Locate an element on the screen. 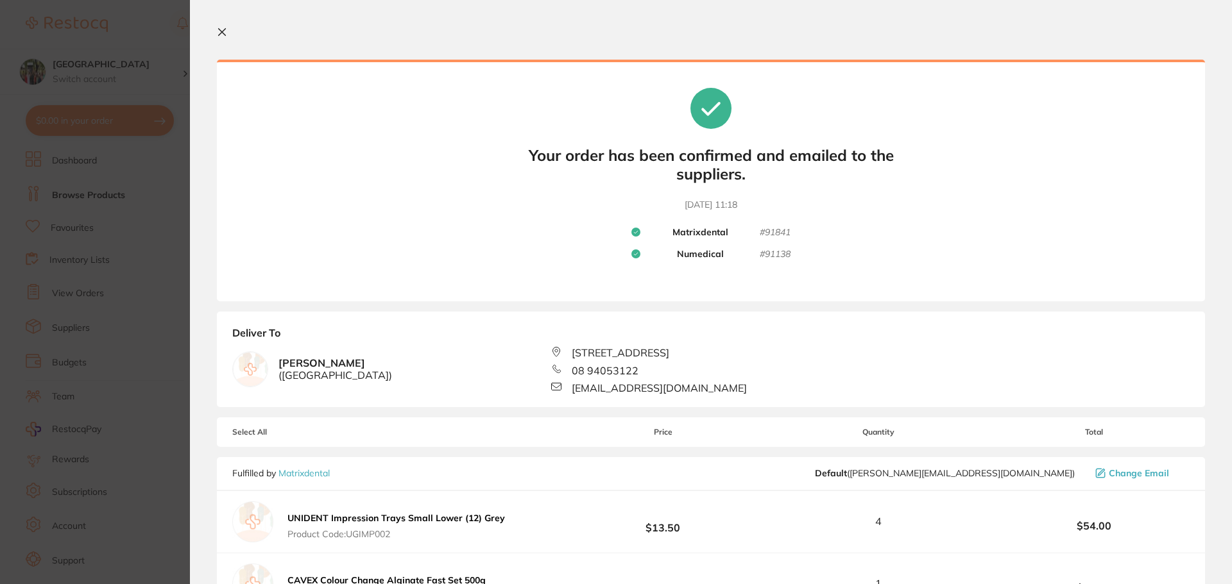  p: Fulfilled by is located at coordinates (281, 473).